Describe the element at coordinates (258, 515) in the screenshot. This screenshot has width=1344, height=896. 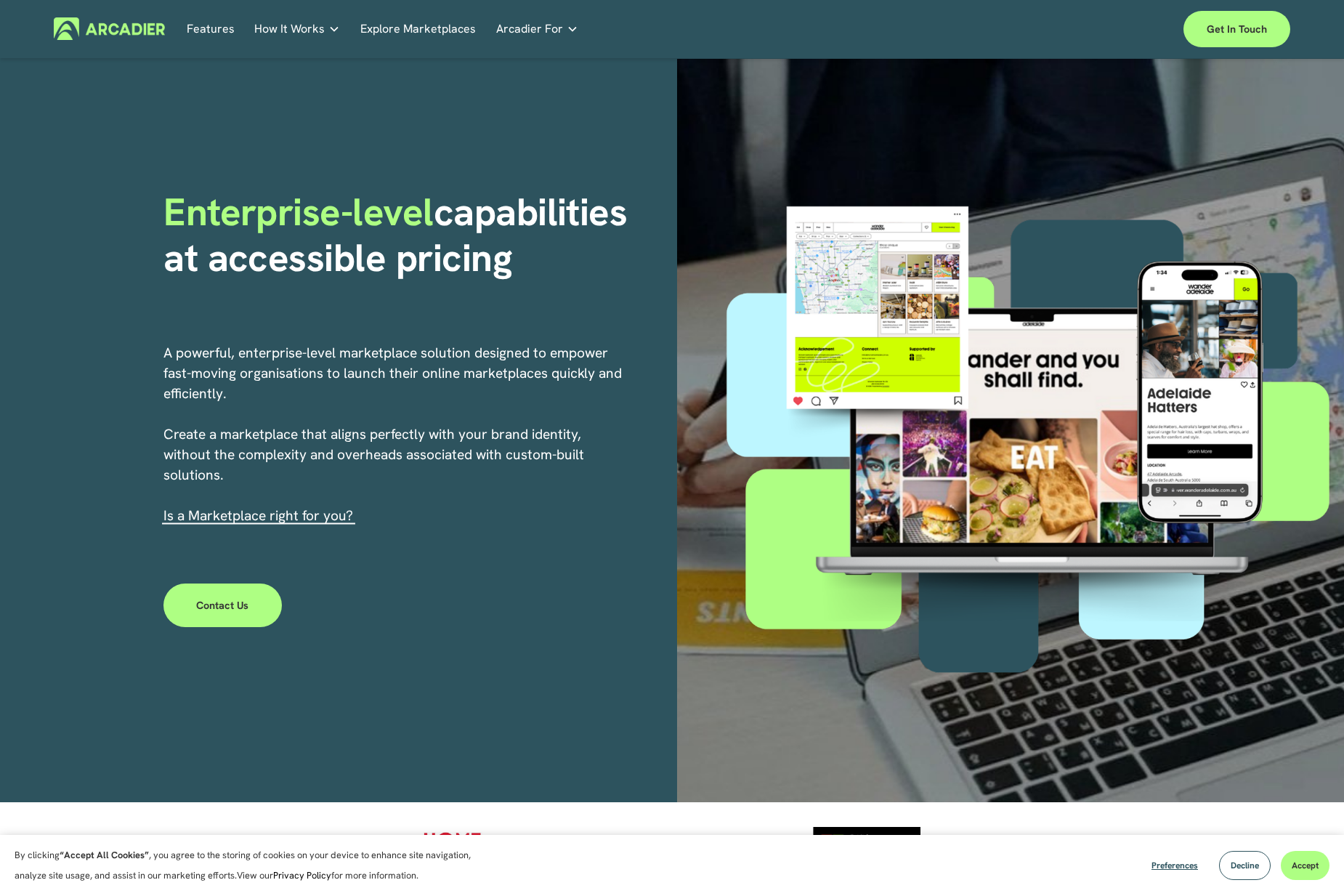
I see `span: I` at that location.